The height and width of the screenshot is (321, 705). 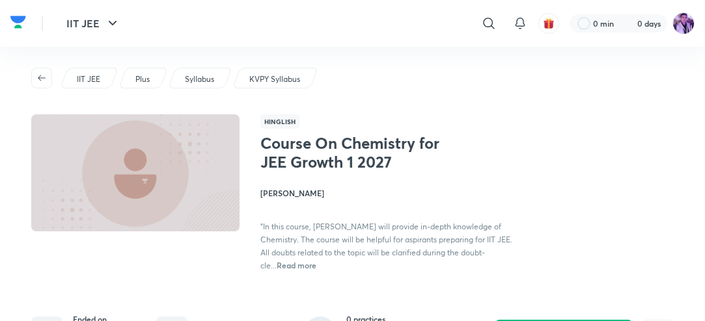 I want to click on span: Hinglish, so click(x=280, y=122).